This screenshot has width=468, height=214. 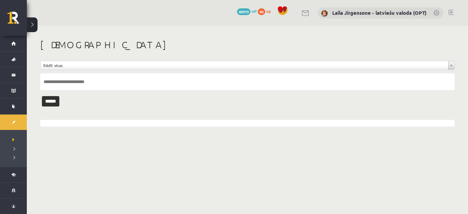 What do you see at coordinates (244, 65) in the screenshot?
I see `span: Rādīt visas` at bounding box center [244, 65].